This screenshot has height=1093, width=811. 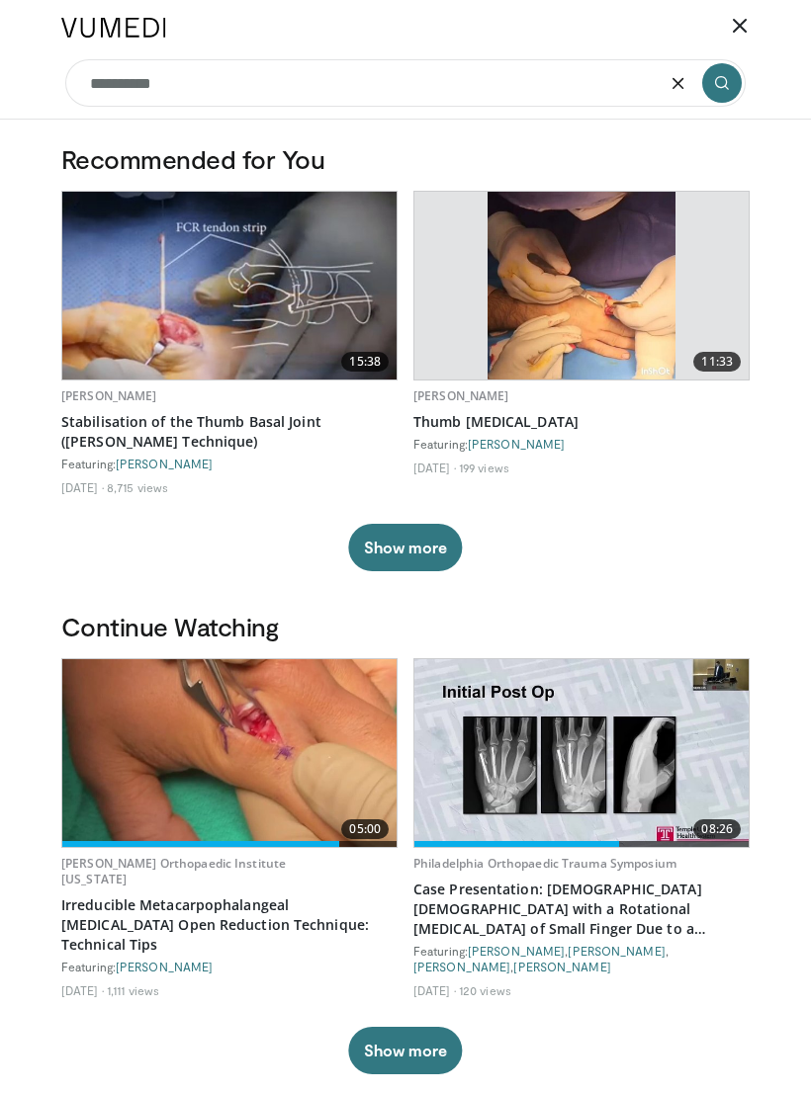 What do you see at coordinates (405, 83) in the screenshot?
I see `input: Search topics, interventions` at bounding box center [405, 83].